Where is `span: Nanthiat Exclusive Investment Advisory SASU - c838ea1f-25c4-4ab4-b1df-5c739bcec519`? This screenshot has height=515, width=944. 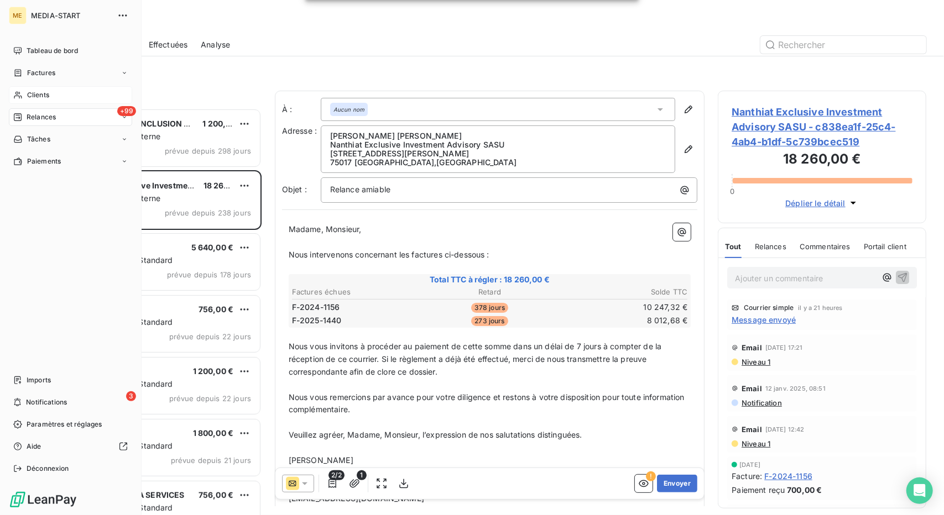
span: Nanthiat Exclusive Investment Advisory SASU - c838ea1f-25c4-4ab4-b1df-5c739bcec519 is located at coordinates (822, 127).